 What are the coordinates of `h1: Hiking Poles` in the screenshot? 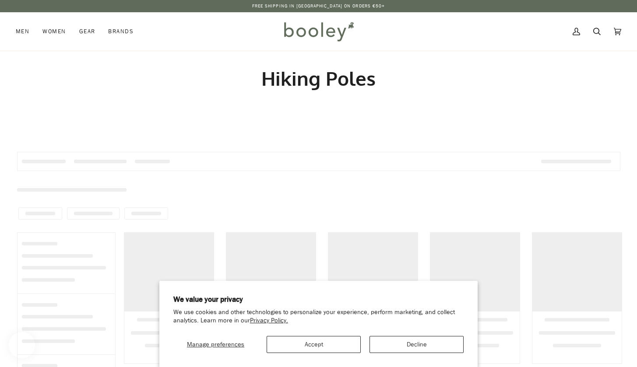 It's located at (319, 78).